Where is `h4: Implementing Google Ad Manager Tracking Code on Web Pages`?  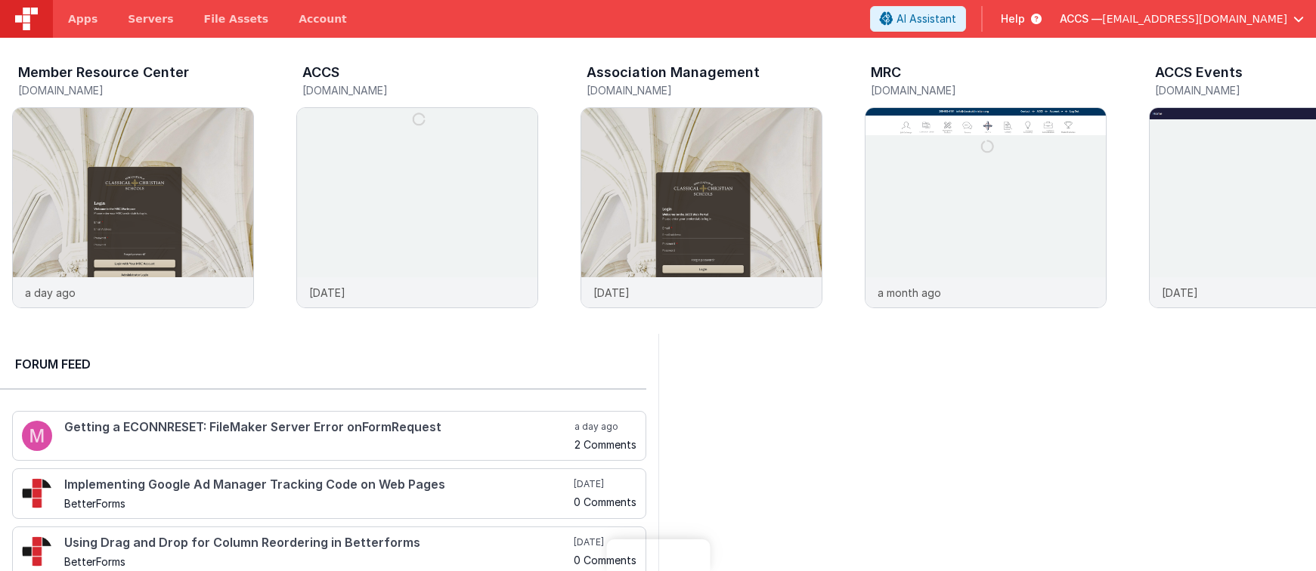
h4: Implementing Google Ad Manager Tracking Code on Web Pages is located at coordinates (317, 485).